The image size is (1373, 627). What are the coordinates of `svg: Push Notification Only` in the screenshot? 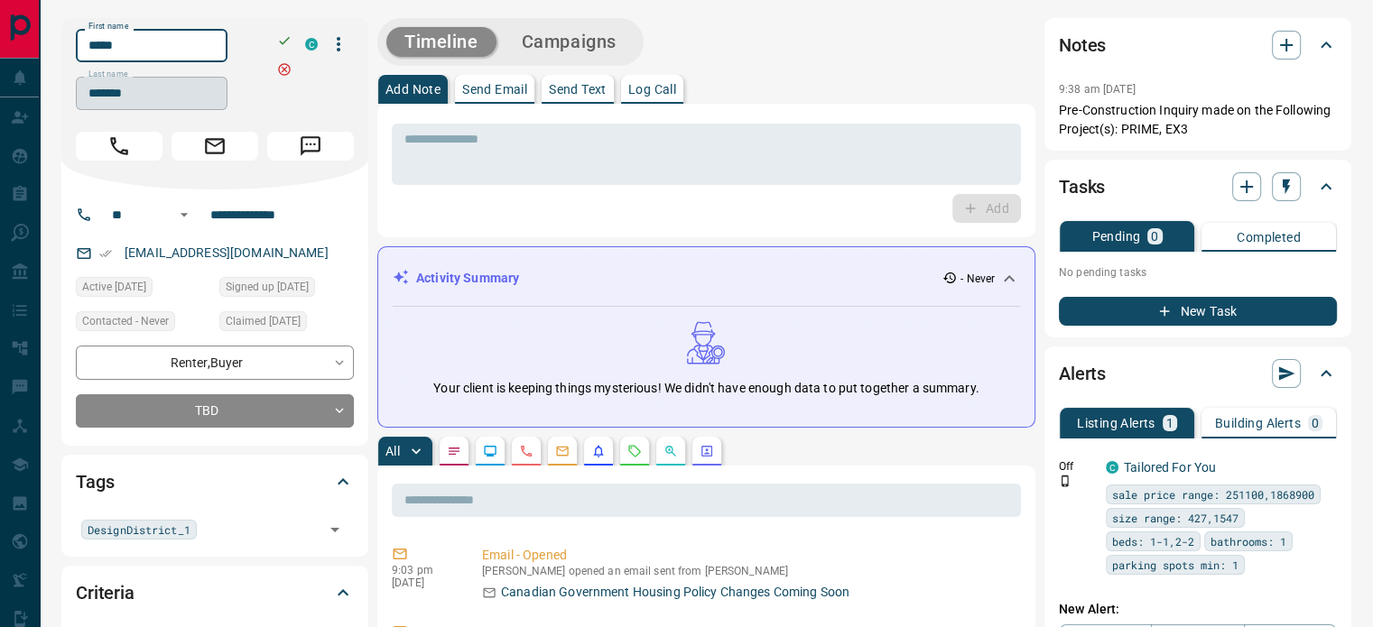 It's located at (1065, 481).